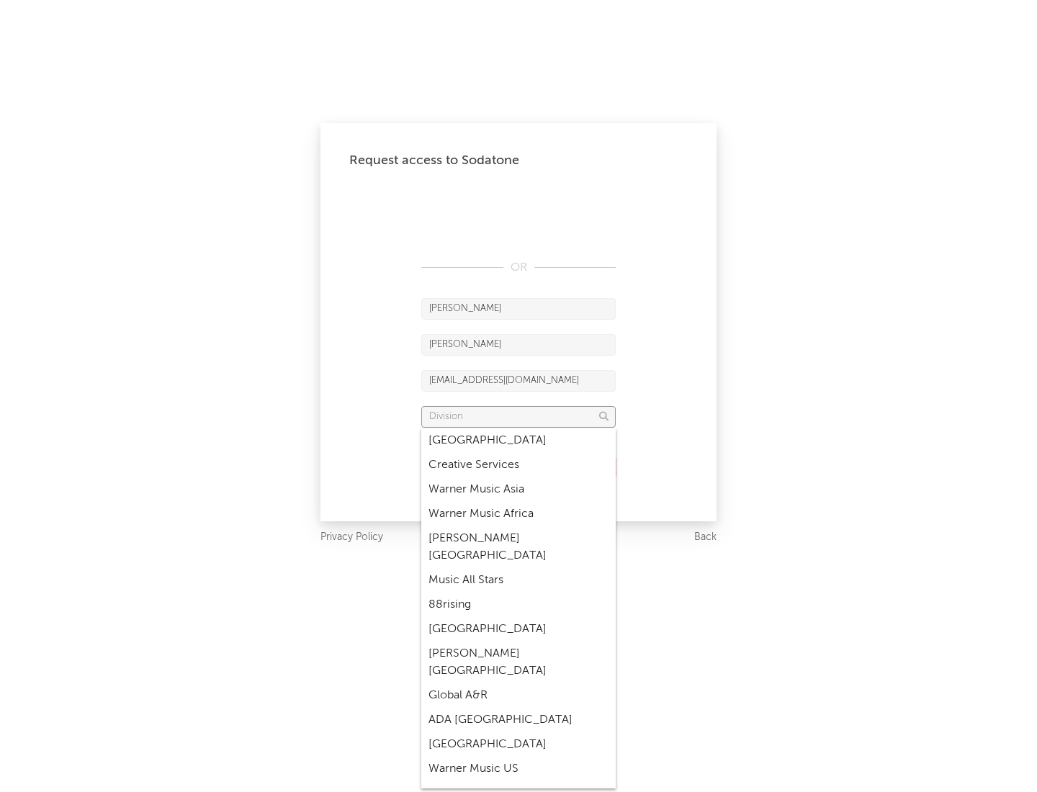 The image size is (1037, 792). What do you see at coordinates (519, 490) in the screenshot?
I see `div: Warner Music Asia` at bounding box center [519, 490].